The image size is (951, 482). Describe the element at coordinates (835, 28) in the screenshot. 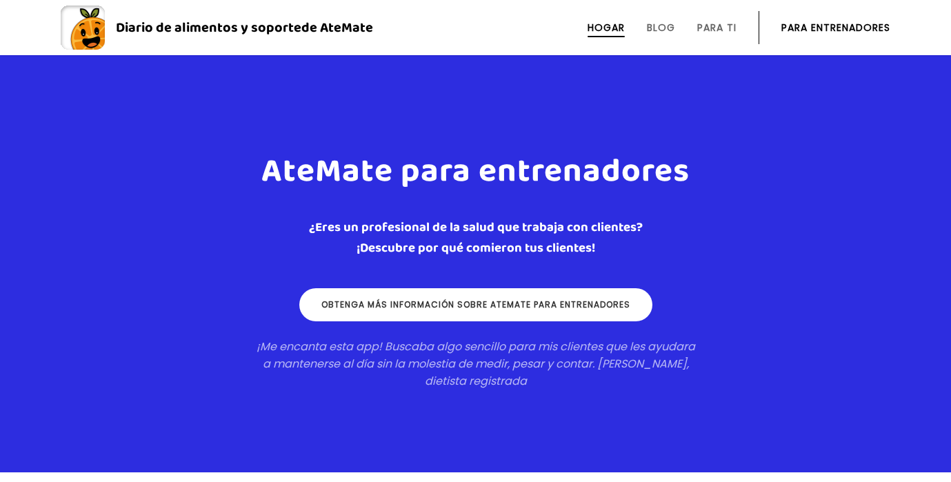

I see `a: Para entrenadores` at that location.